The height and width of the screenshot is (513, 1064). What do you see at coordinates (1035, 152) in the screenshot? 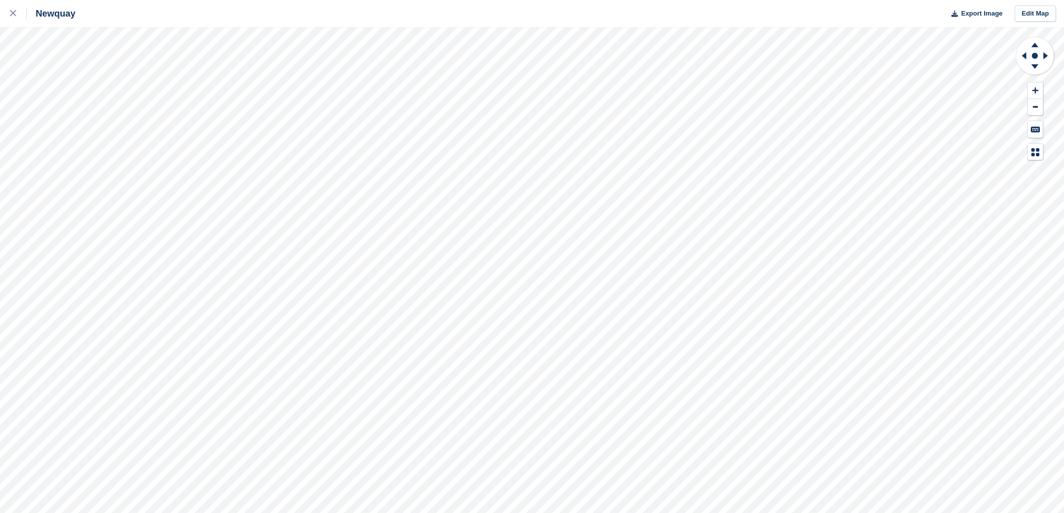
I see `button: Map Legend` at bounding box center [1035, 152].